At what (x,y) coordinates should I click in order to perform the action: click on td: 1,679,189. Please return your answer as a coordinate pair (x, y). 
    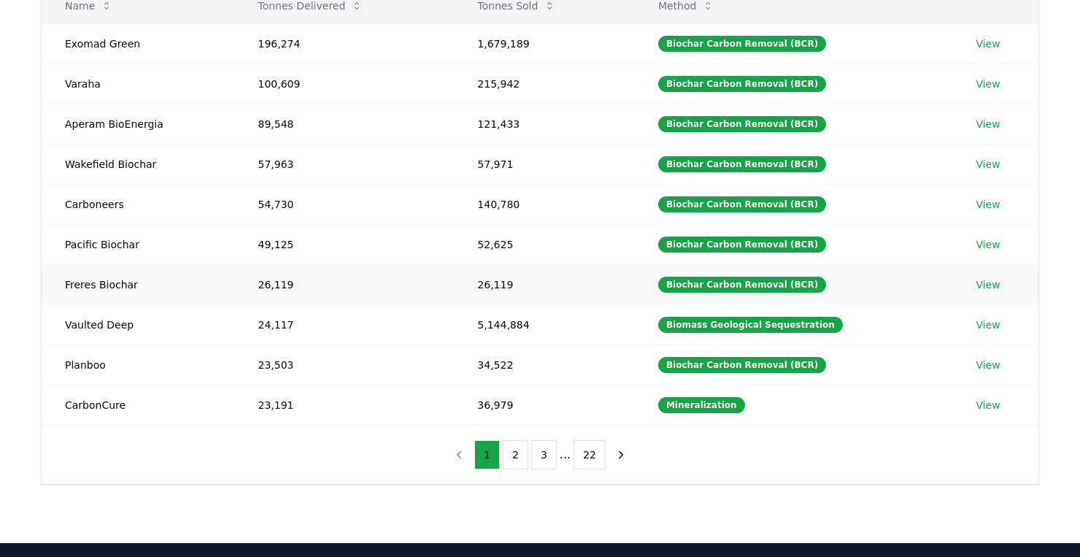
    Looking at the image, I should click on (545, 43).